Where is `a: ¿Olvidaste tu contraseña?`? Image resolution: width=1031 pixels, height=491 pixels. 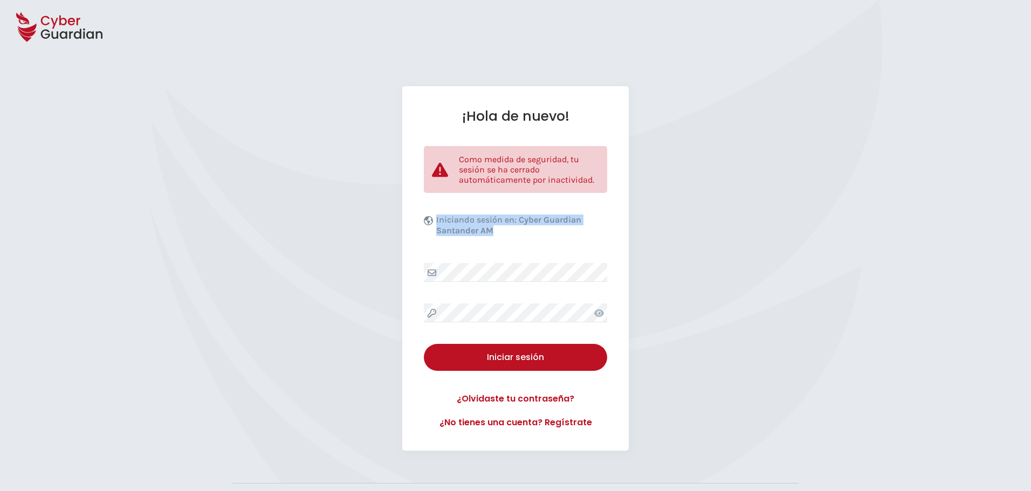 a: ¿Olvidaste tu contraseña? is located at coordinates (515, 399).